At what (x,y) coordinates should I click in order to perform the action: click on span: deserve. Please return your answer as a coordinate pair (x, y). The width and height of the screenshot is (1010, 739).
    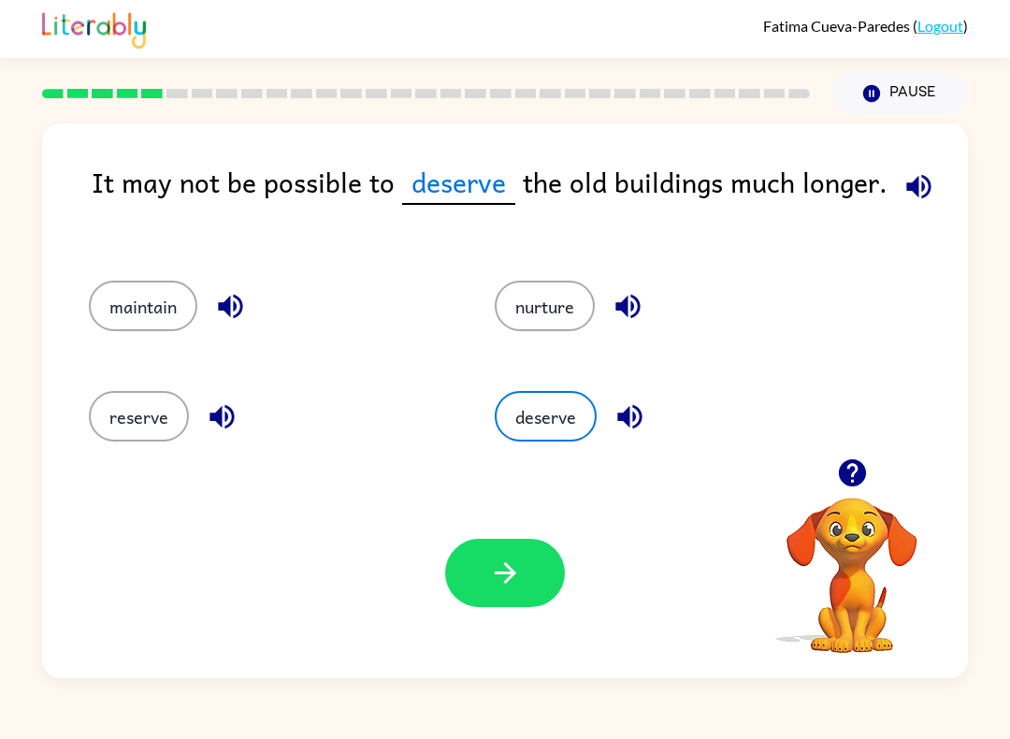
    Looking at the image, I should click on (458, 182).